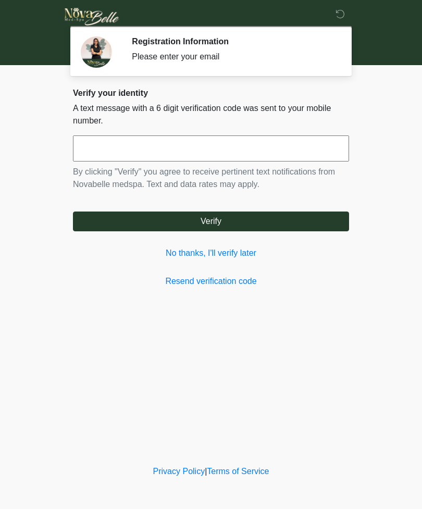 The width and height of the screenshot is (422, 509). I want to click on img: Novabelle medspa Logo, so click(92, 17).